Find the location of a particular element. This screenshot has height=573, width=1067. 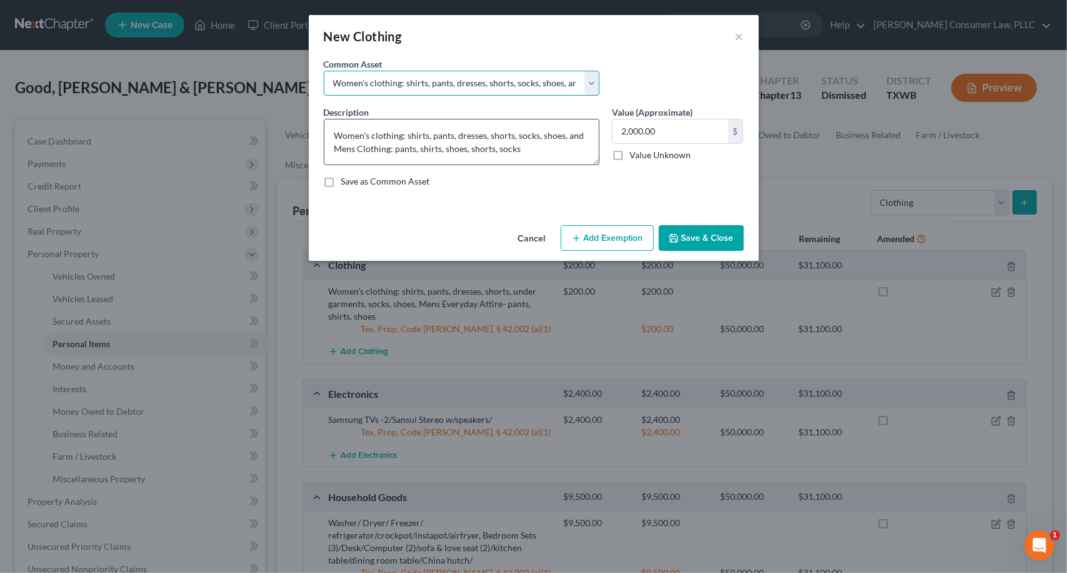

label: Value Unknown is located at coordinates (660, 155).